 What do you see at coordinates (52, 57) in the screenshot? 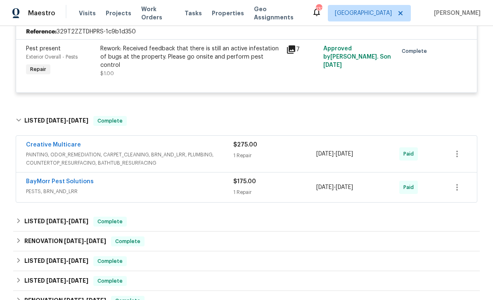
I see `span: Exterior Overall - Pests` at bounding box center [52, 57].